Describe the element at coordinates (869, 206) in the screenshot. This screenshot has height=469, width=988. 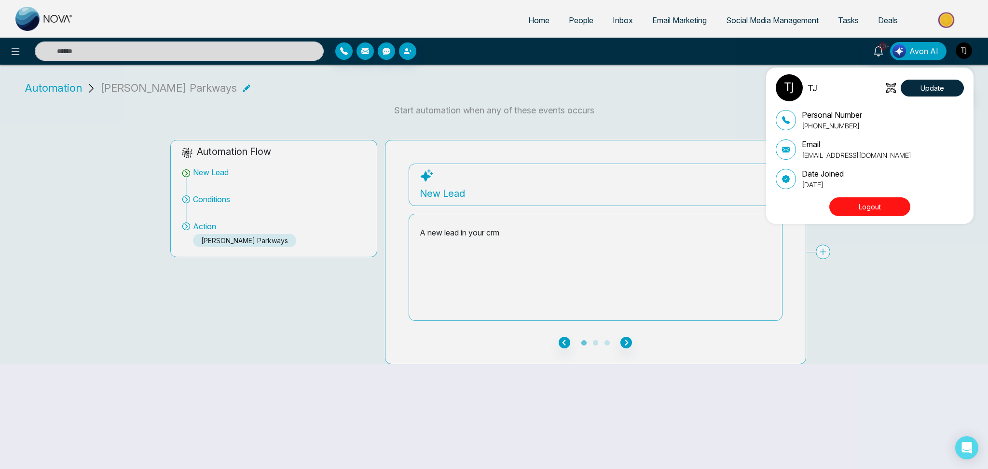
I see `button: Logout` at that location.